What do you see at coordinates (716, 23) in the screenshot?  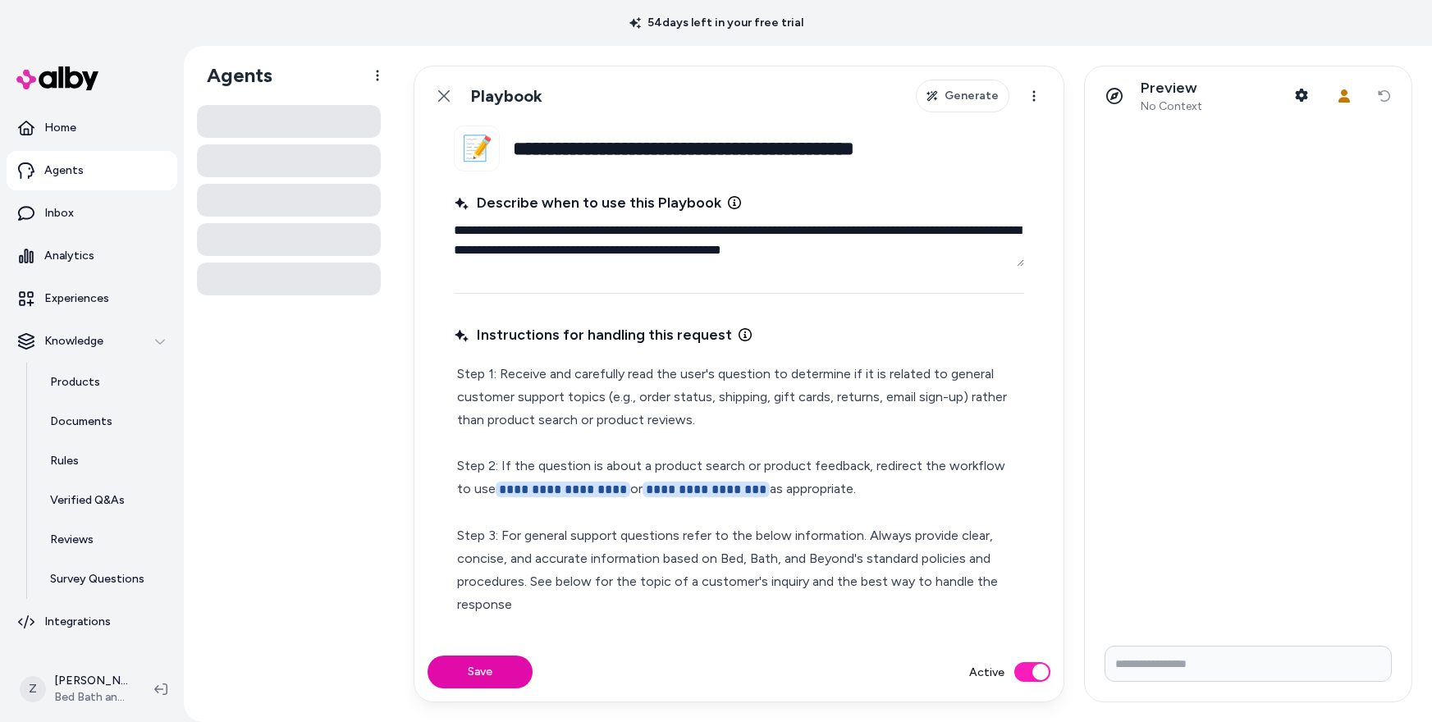 I see `p: 54 days left in your free trial` at bounding box center [716, 23].